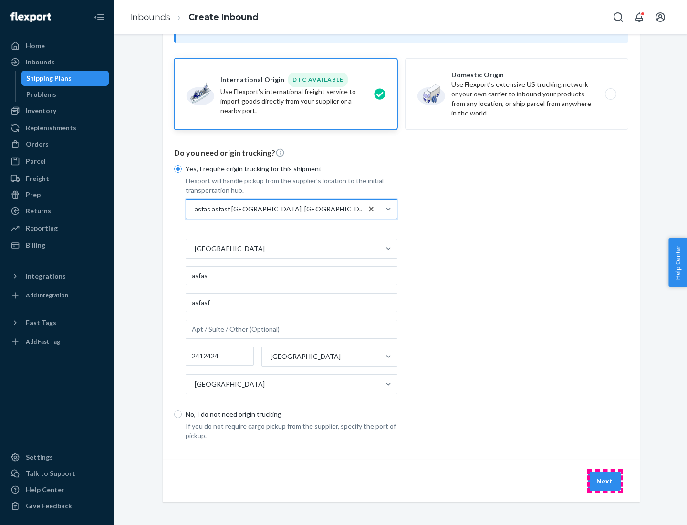 This screenshot has width=687, height=525. I want to click on button: Give Feedback, so click(57, 506).